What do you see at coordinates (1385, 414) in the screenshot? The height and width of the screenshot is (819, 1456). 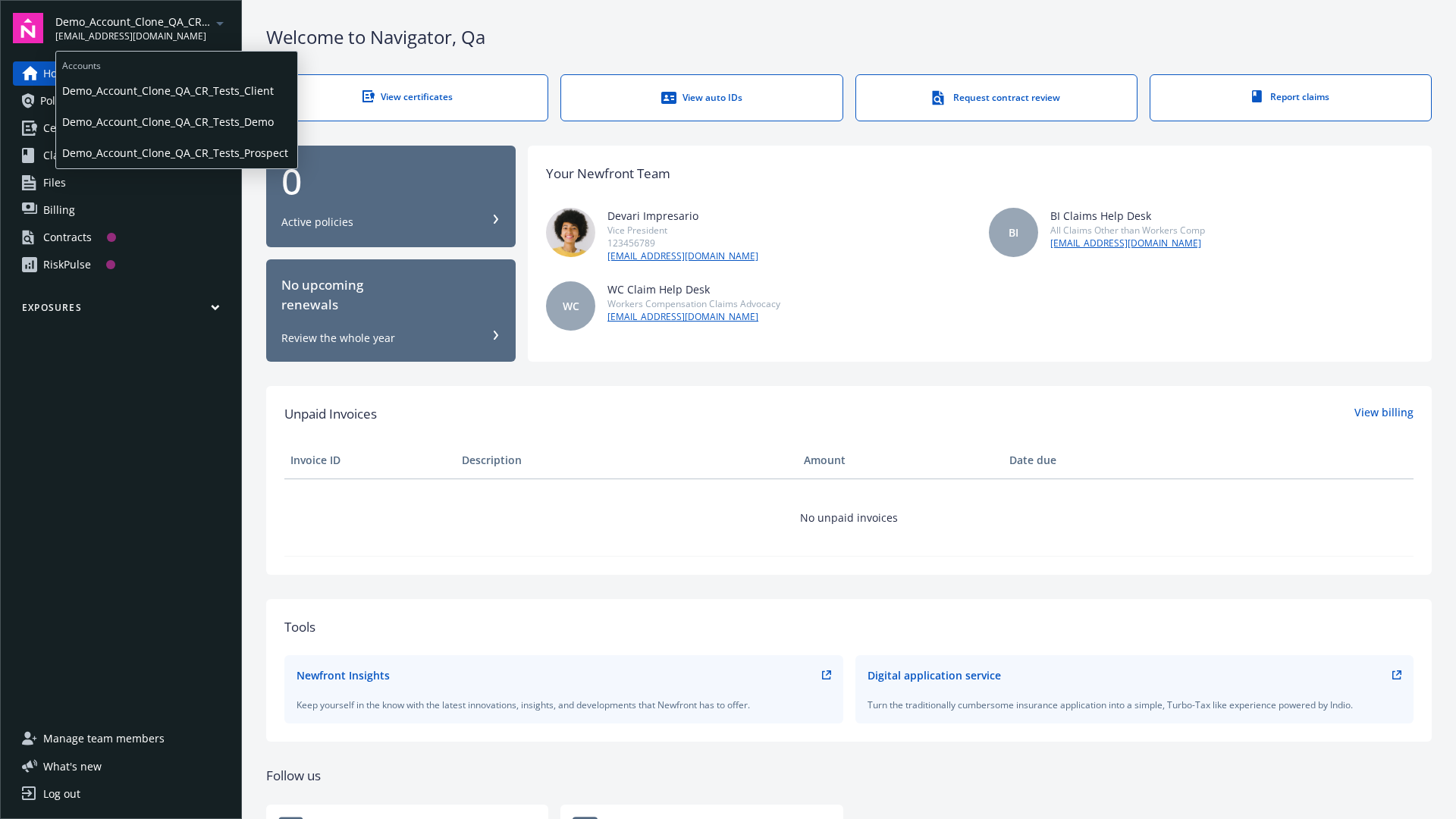 I see `a: View billing` at bounding box center [1385, 414].